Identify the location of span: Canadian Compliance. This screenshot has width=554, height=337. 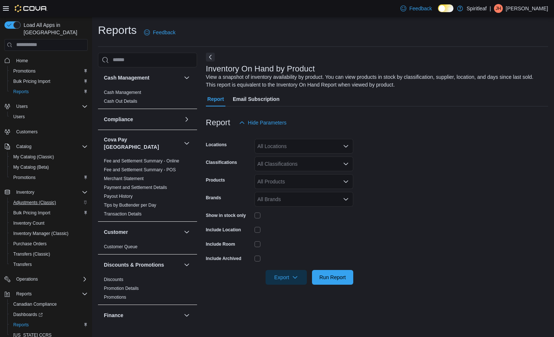
(35, 304).